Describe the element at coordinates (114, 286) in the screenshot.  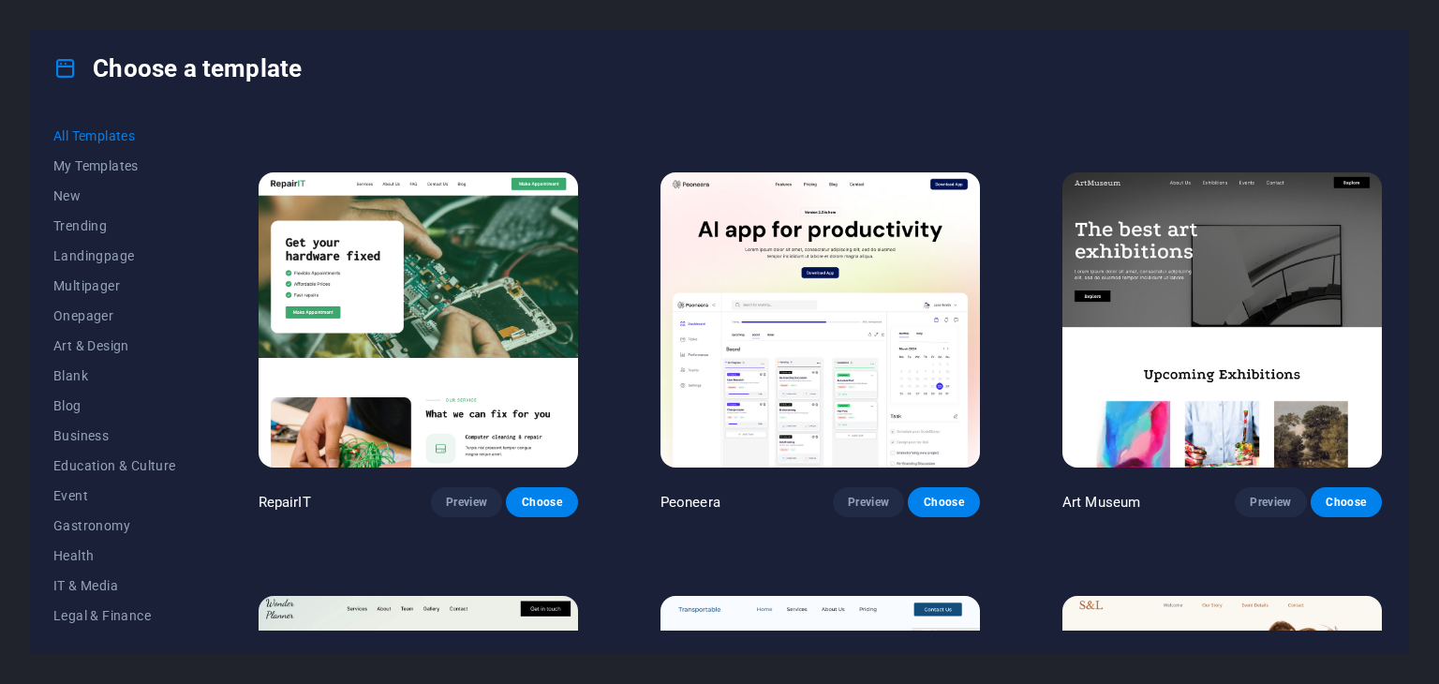
I see `span: Multipager` at that location.